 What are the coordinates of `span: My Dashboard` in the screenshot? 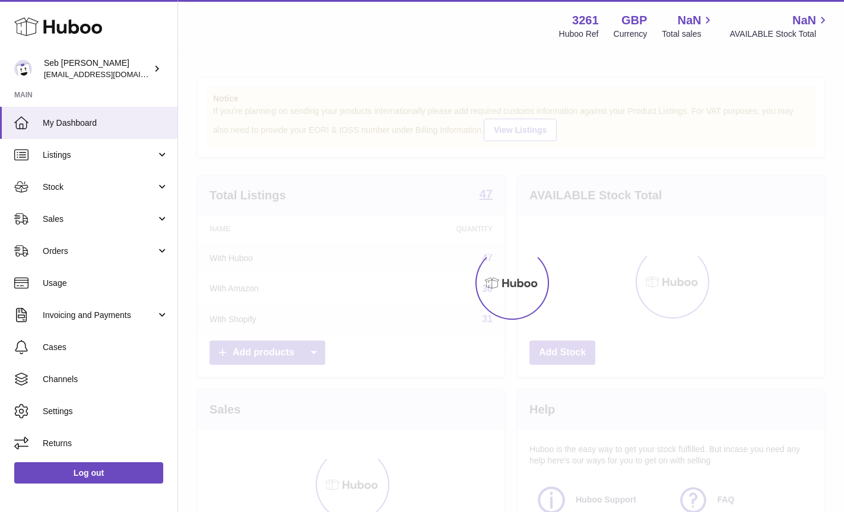 It's located at (106, 123).